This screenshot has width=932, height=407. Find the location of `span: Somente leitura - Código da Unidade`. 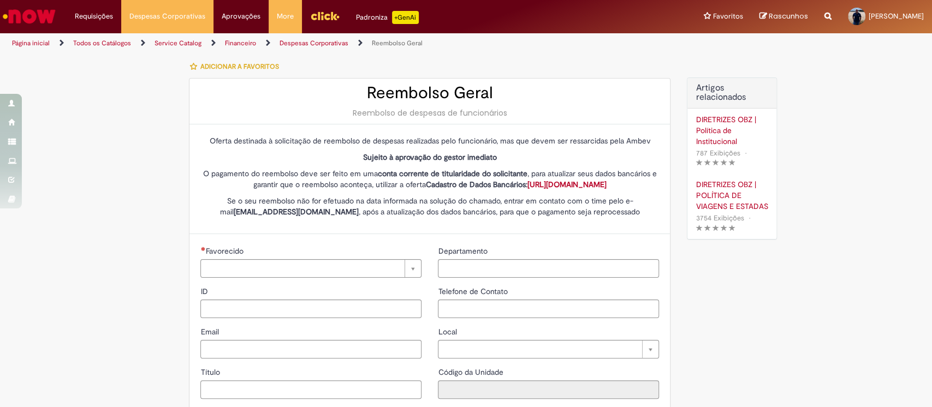

span: Somente leitura - Código da Unidade is located at coordinates (471, 372).